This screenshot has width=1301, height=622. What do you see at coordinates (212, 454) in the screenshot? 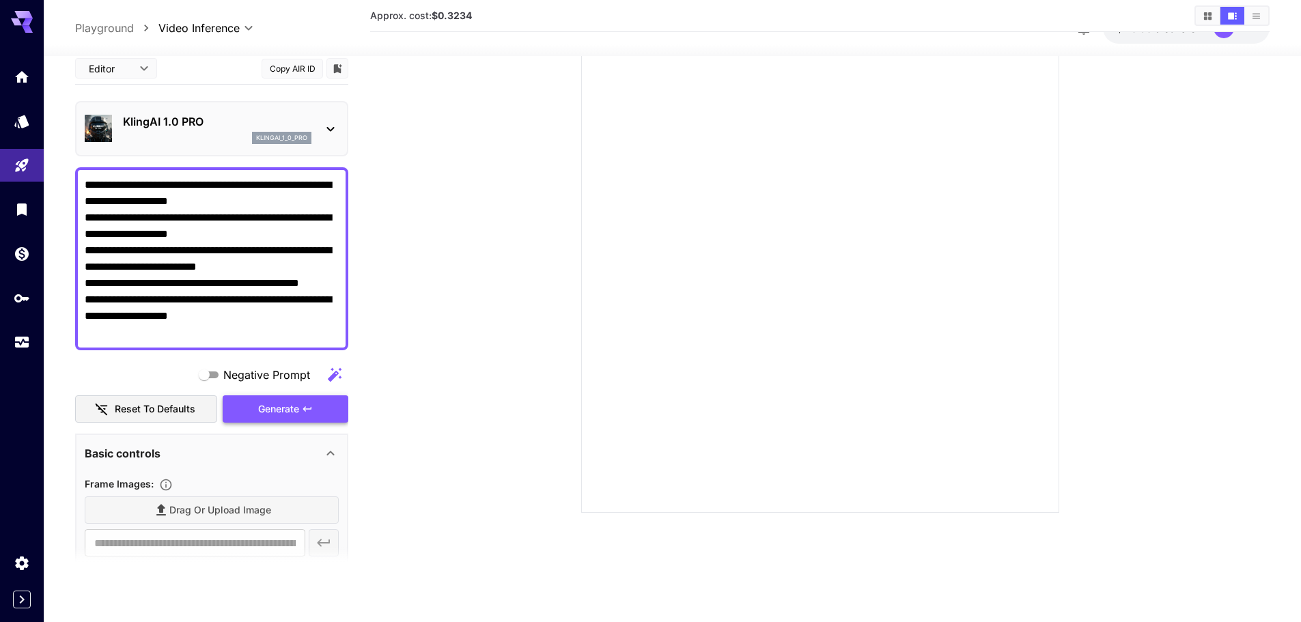
I see `div: Basic controls` at bounding box center [212, 454].